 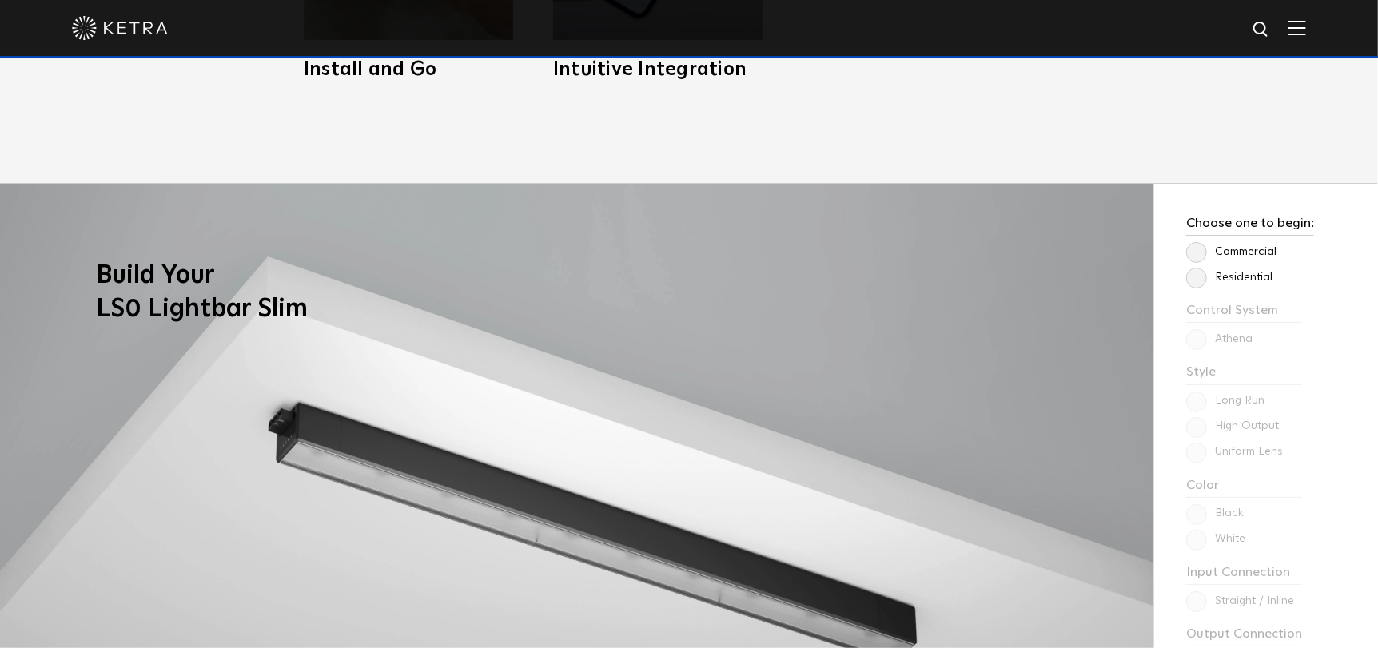 What do you see at coordinates (658, 70) in the screenshot?
I see `h3: Intuitive Integration` at bounding box center [658, 70].